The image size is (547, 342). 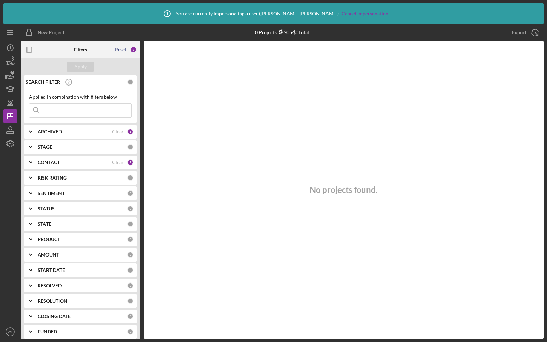 I want to click on button: New Project, so click(x=46, y=32).